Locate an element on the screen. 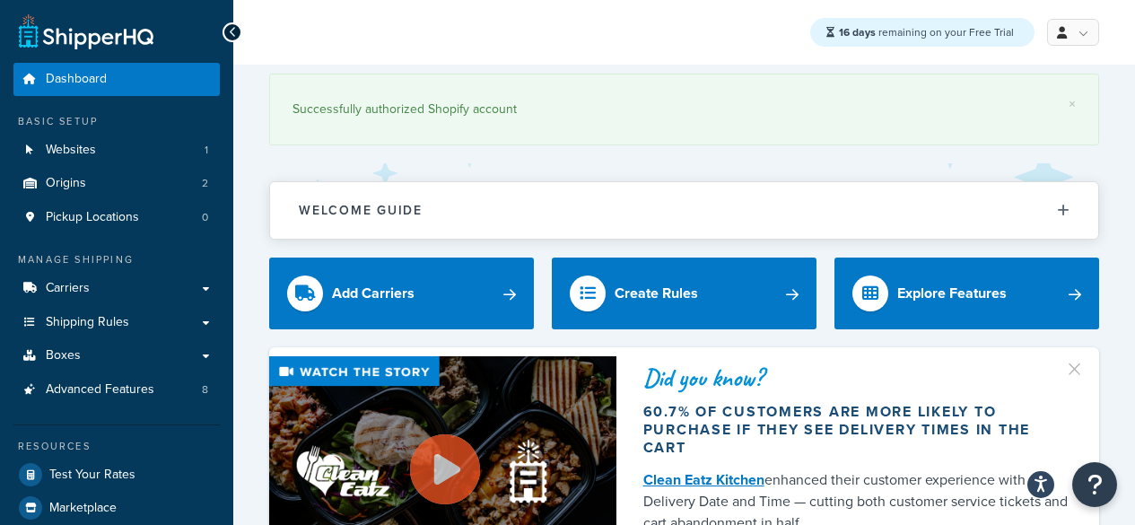  div: Explore Features is located at coordinates (952, 293).